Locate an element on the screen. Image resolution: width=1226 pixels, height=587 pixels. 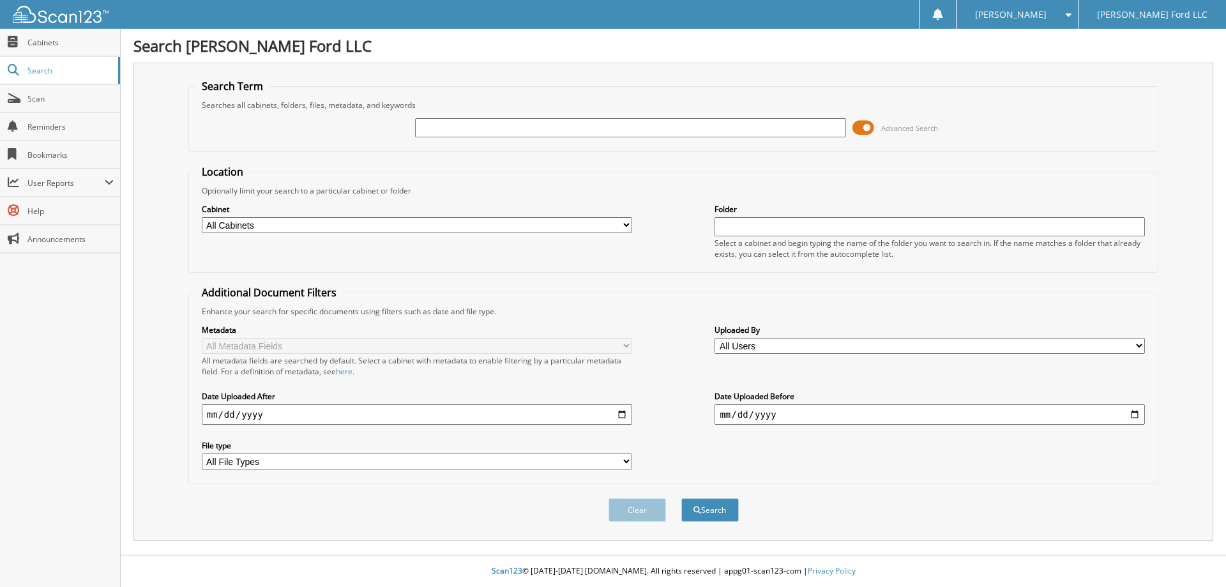
div: Chat Widget is located at coordinates (1194, 556).